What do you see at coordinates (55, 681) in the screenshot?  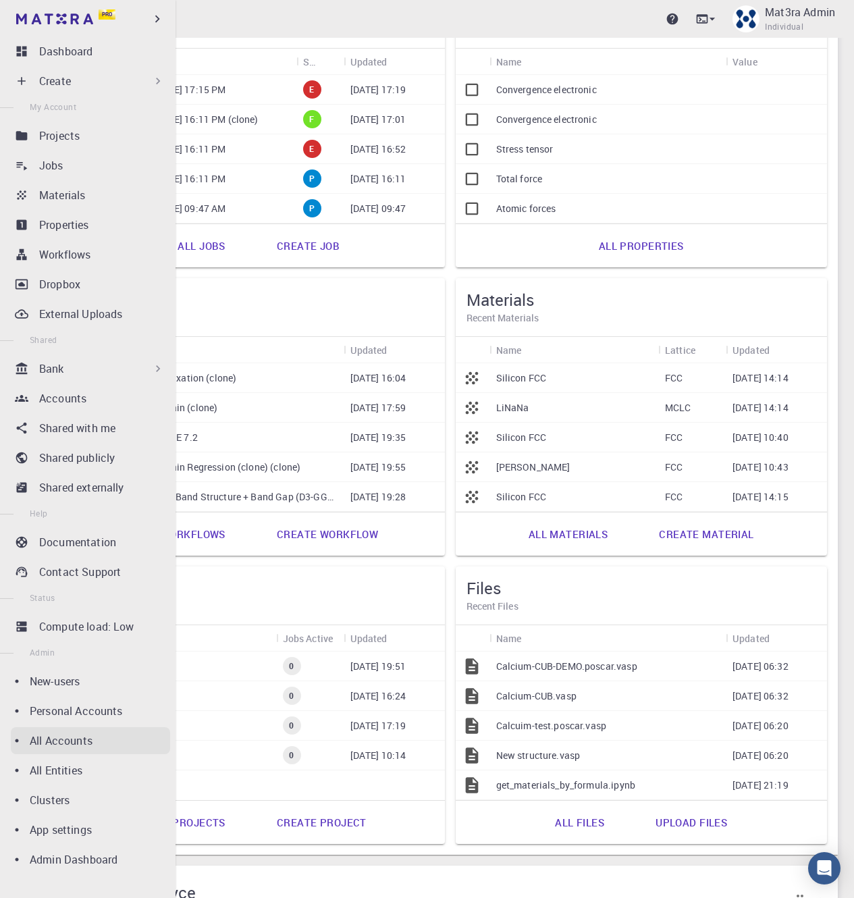 I see `p: New-users` at bounding box center [55, 681].